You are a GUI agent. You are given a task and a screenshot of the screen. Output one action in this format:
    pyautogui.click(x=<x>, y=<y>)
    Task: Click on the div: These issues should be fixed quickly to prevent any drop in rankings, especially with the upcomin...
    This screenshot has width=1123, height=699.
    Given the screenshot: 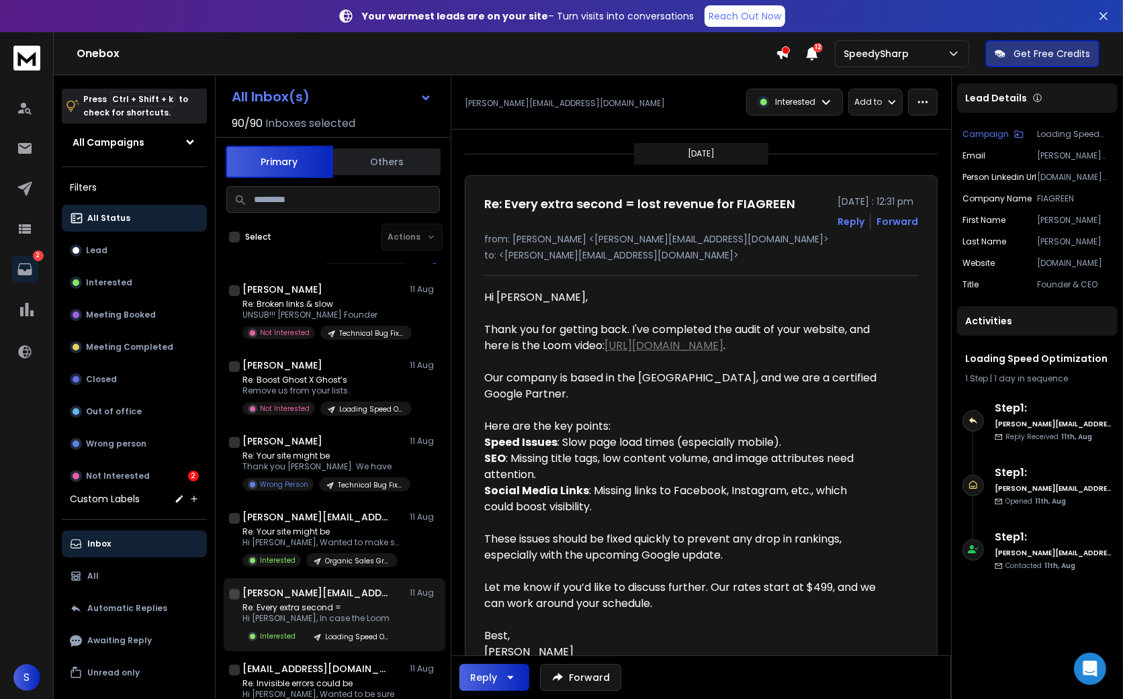 What is the action you would take?
    pyautogui.click(x=680, y=555)
    